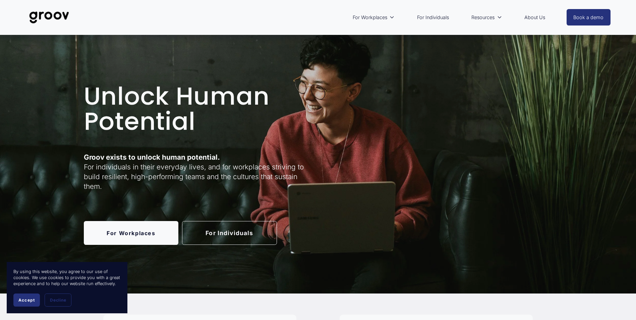 The height and width of the screenshot is (320, 636). What do you see at coordinates (67, 287) in the screenshot?
I see `section: Cookie banner` at bounding box center [67, 287].